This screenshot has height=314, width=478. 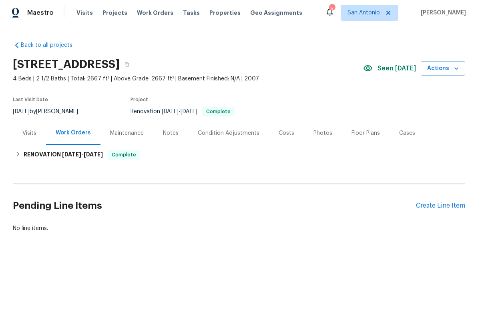 I want to click on span: Tasks, so click(x=191, y=13).